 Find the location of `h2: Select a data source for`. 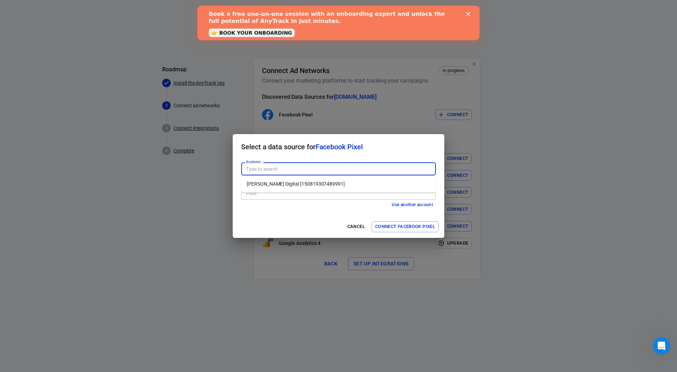

h2: Select a data source for is located at coordinates (338, 147).